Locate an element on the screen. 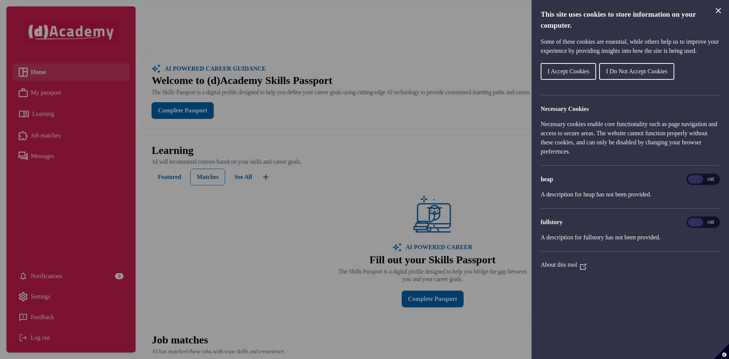 This screenshot has width=729, height=359. button: I Do Not Accept Cookies is located at coordinates (637, 71).